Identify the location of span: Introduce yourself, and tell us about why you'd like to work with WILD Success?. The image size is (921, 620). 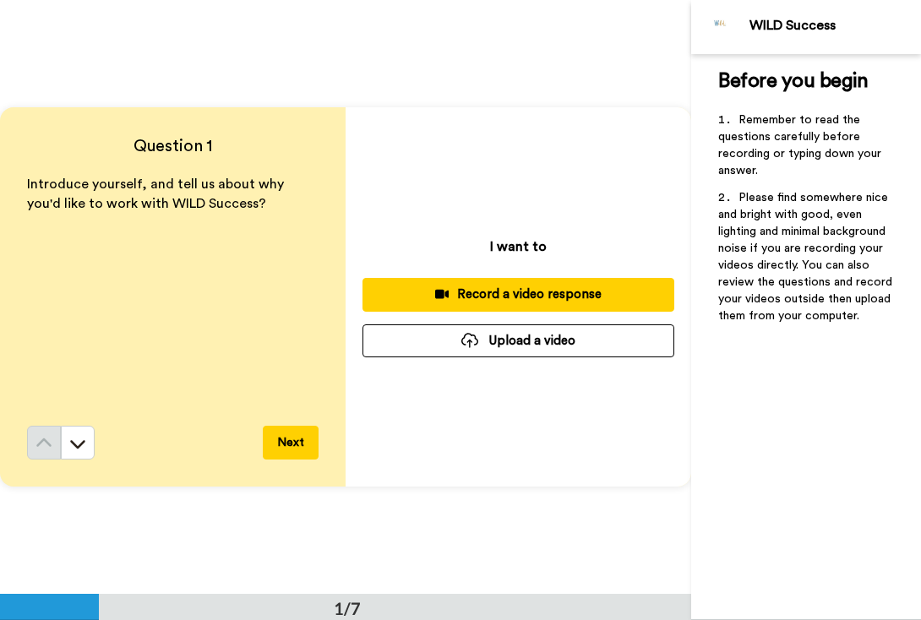
(157, 194).